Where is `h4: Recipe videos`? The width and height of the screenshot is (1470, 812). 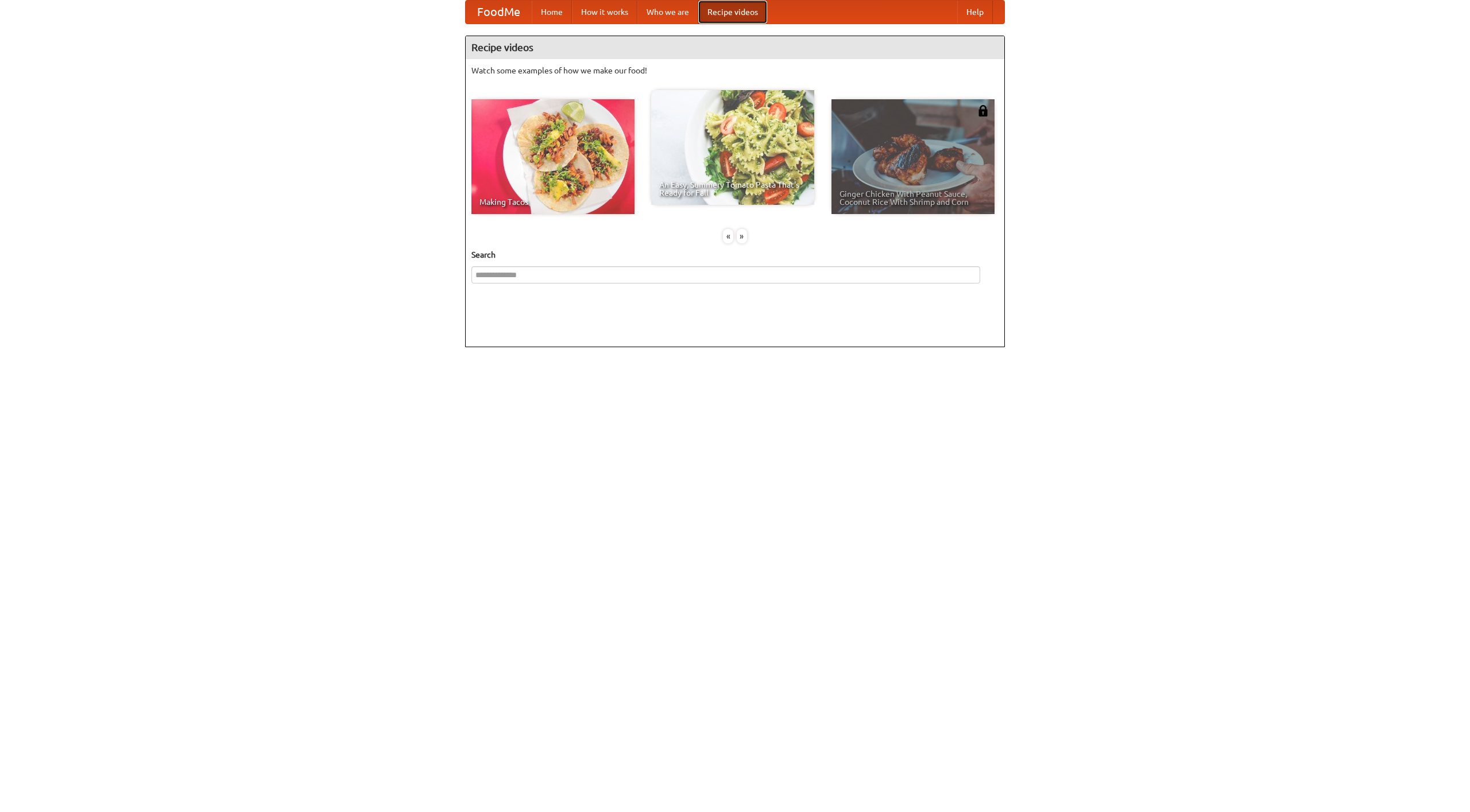 h4: Recipe videos is located at coordinates (735, 48).